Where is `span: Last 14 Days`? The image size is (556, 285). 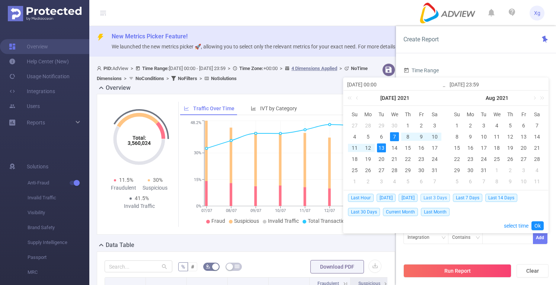
span: Last 14 Days is located at coordinates (502, 198).